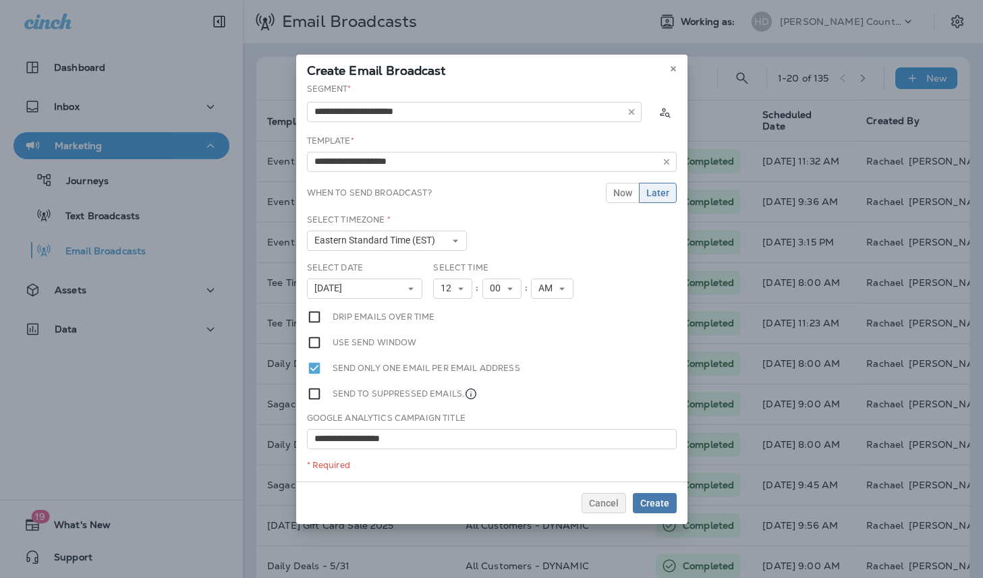  Describe the element at coordinates (369, 193) in the screenshot. I see `label: When to send broadcast?` at that location.